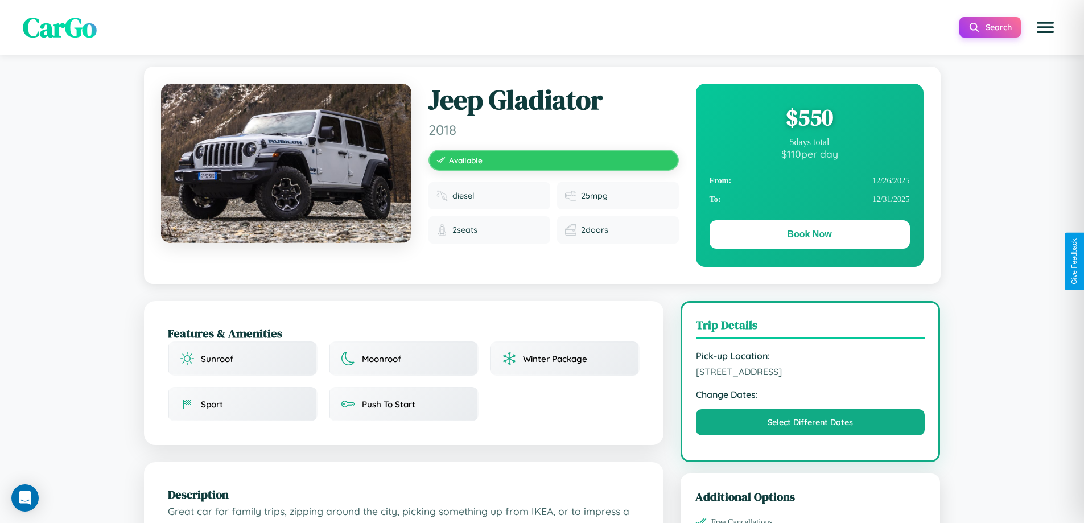 This screenshot has width=1084, height=523. What do you see at coordinates (810, 234) in the screenshot?
I see `button: Book Now` at bounding box center [810, 234].